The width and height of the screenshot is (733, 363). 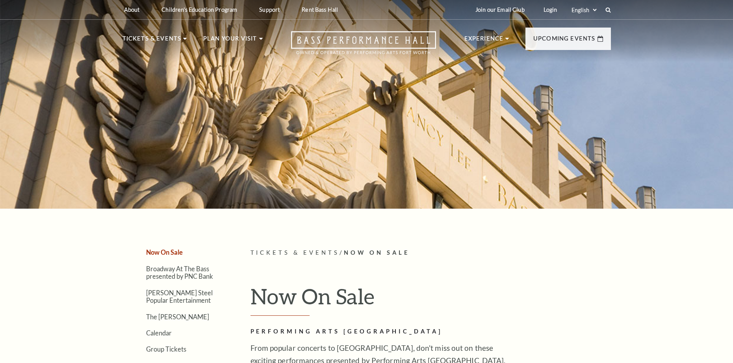 I want to click on span: Tickets & Events, so click(x=295, y=253).